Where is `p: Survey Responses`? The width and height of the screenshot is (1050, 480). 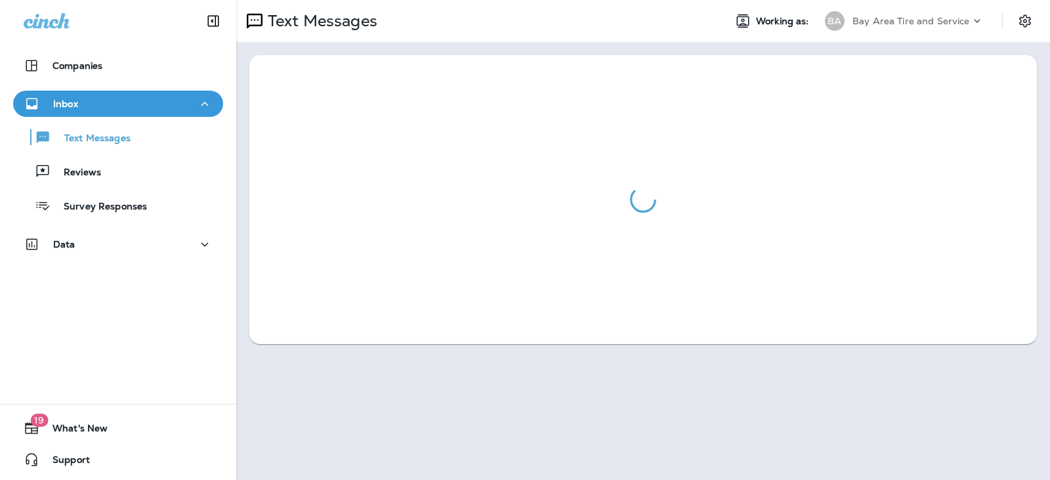 p: Survey Responses is located at coordinates (98, 207).